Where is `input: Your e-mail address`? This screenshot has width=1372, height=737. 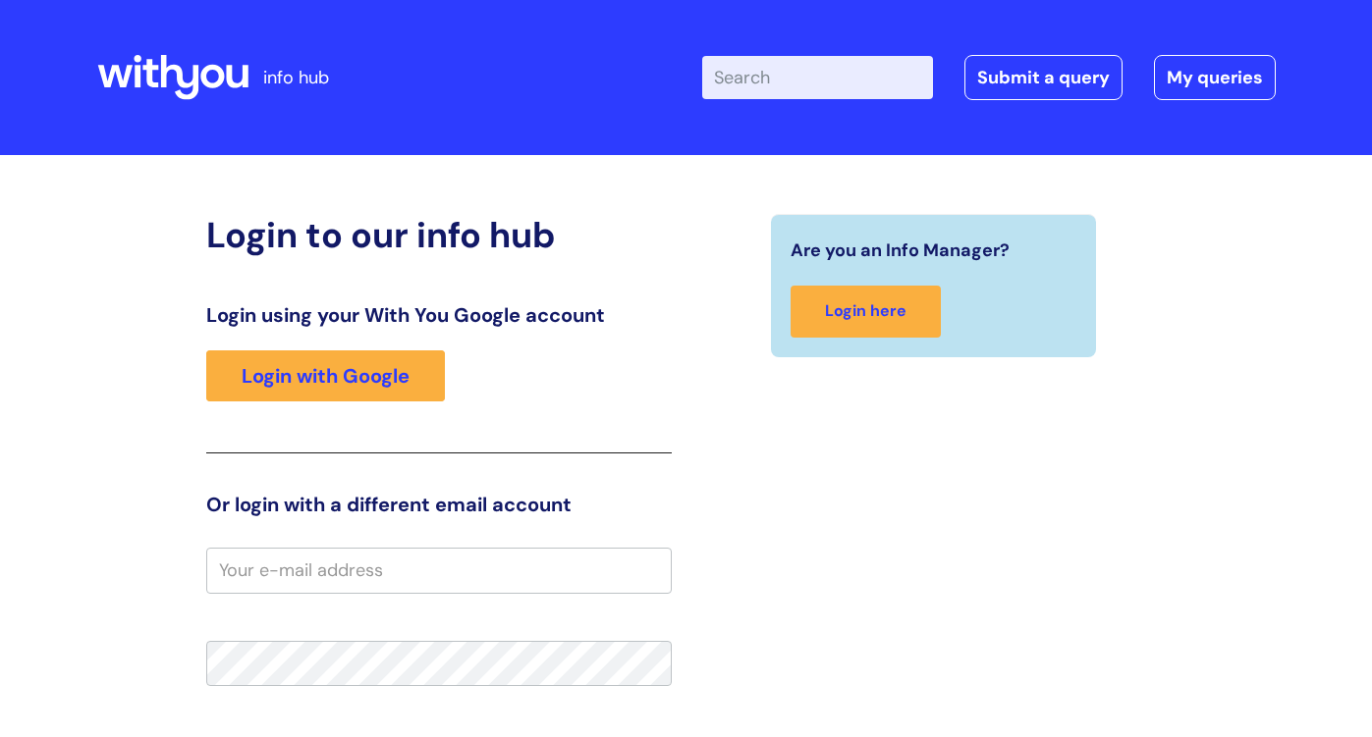 input: Your e-mail address is located at coordinates (439, 570).